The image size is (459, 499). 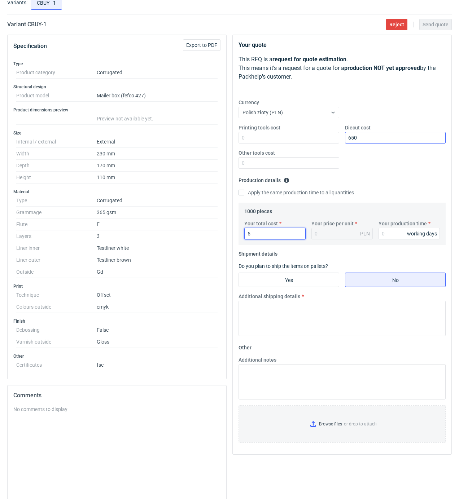 What do you see at coordinates (202, 45) in the screenshot?
I see `button: Export to PDF` at bounding box center [202, 45].